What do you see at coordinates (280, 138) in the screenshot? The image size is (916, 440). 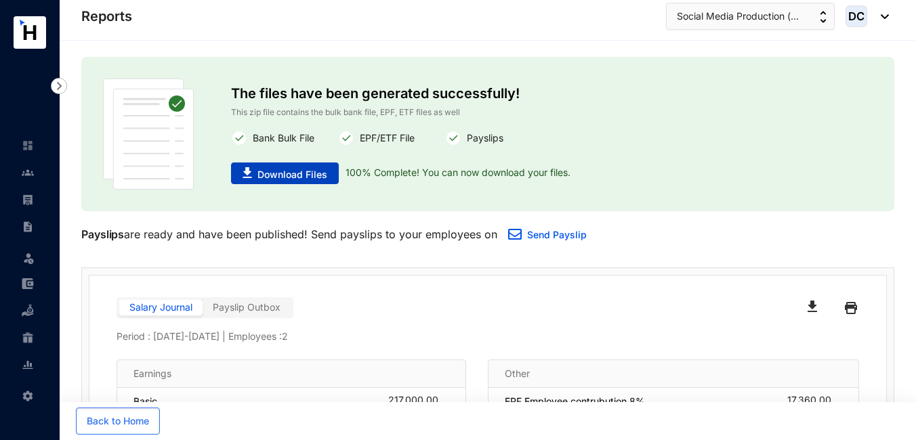 I see `p: Bank Bulk File` at bounding box center [280, 138].